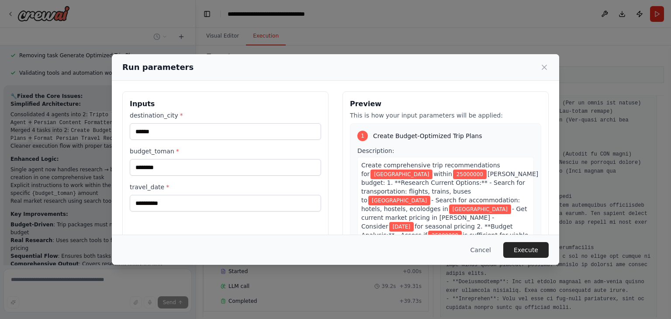 Image resolution: width=671 pixels, height=319 pixels. I want to click on span: Variable: travel_date, so click(402, 227).